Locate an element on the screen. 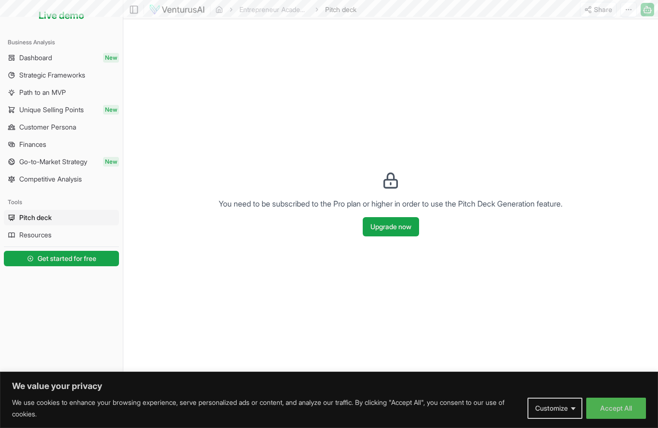 This screenshot has height=428, width=658. span: Strategic Frameworks is located at coordinates (52, 75).